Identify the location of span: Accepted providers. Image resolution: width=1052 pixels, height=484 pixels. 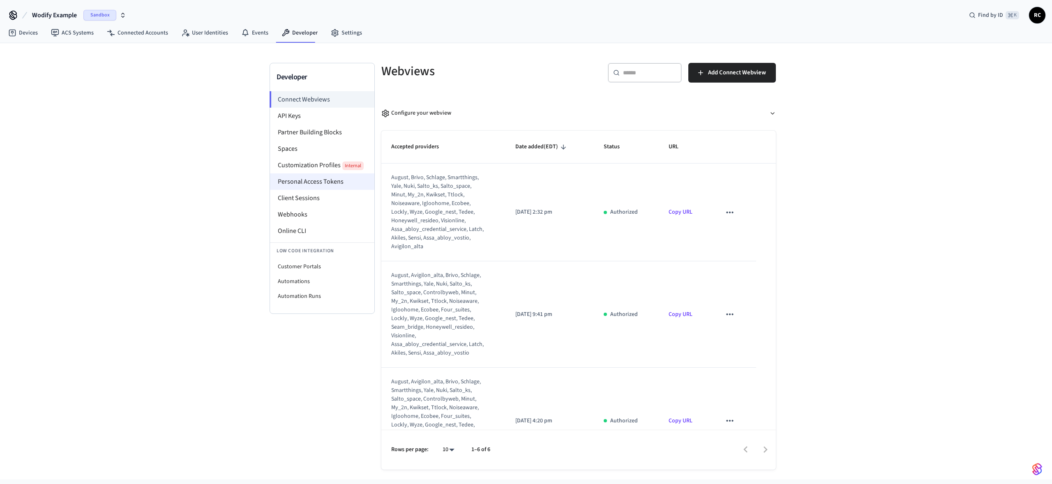
(421, 147).